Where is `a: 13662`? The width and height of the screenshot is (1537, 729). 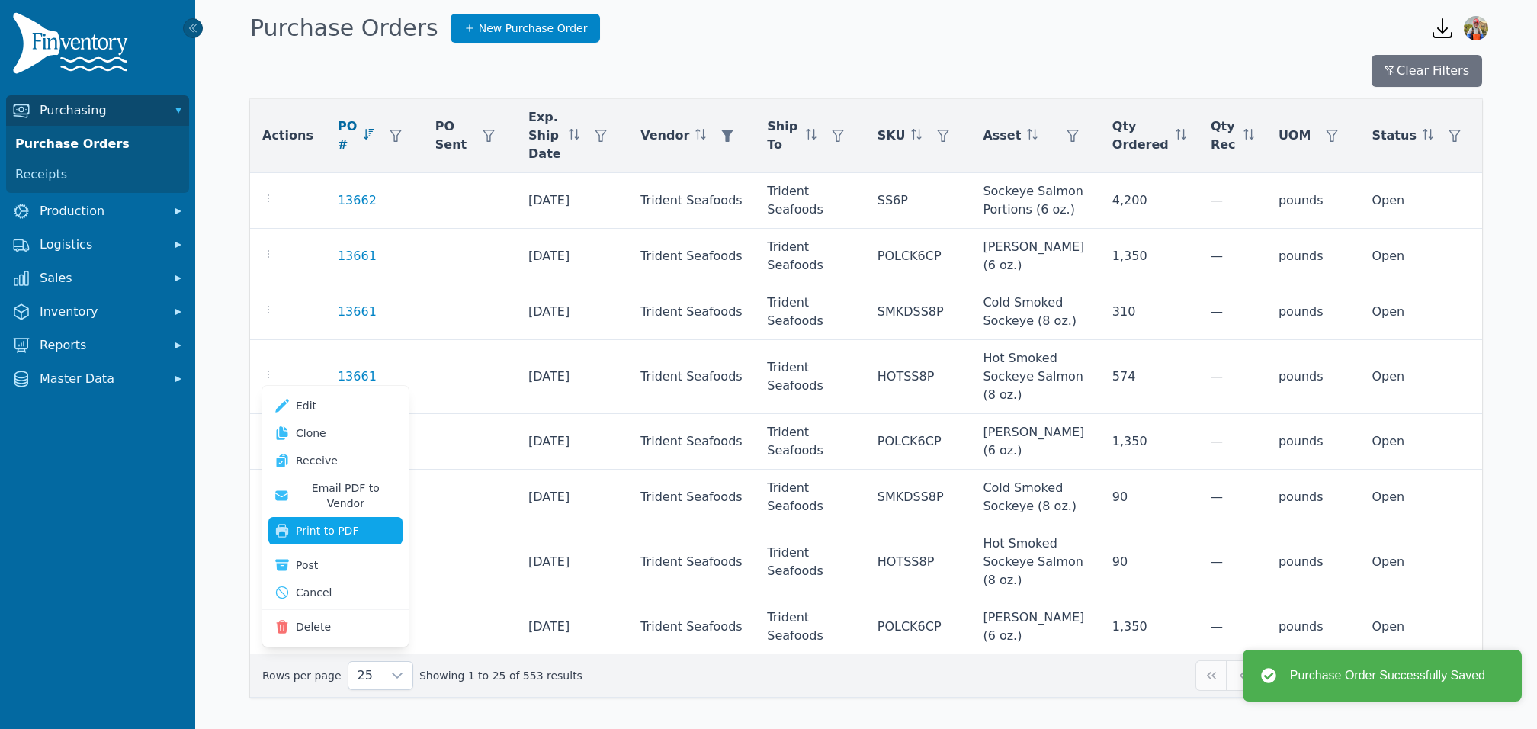 a: 13662 is located at coordinates (357, 200).